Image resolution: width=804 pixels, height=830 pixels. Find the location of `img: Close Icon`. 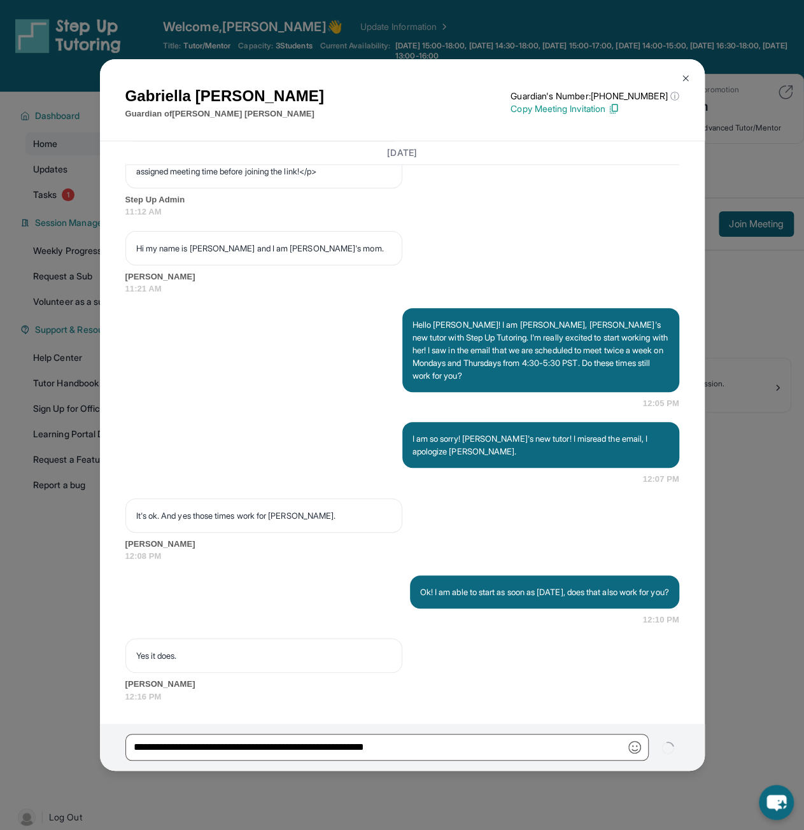

img: Close Icon is located at coordinates (686, 78).